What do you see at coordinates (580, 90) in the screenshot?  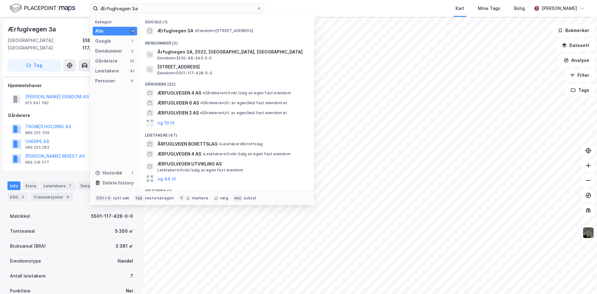 I see `button: Tags` at bounding box center [580, 90].